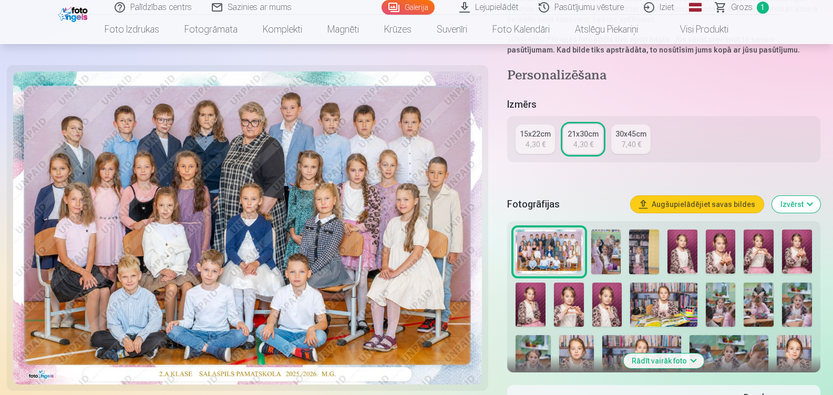 Image resolution: width=833 pixels, height=395 pixels. Describe the element at coordinates (535, 134) in the screenshot. I see `div: 15x22cm` at that location.